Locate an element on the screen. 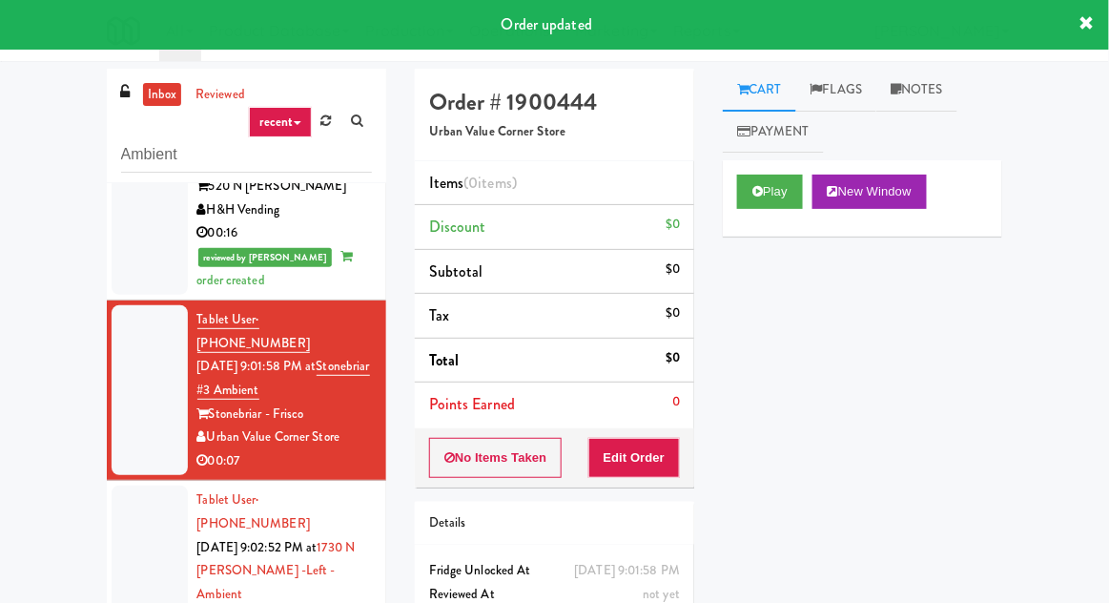 This screenshot has width=1109, height=603. h5: Urban Value Corner Store is located at coordinates (554, 132).